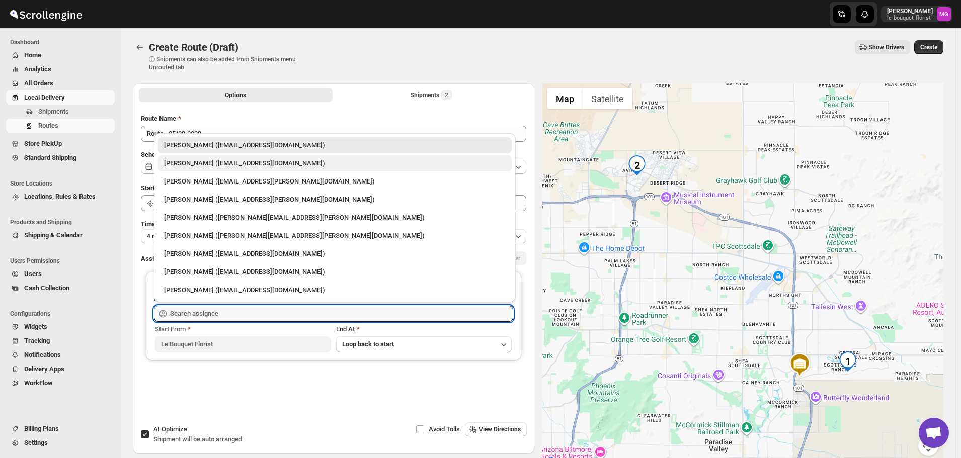 The image size is (961, 458). I want to click on span: Scheduled for, so click(161, 154).